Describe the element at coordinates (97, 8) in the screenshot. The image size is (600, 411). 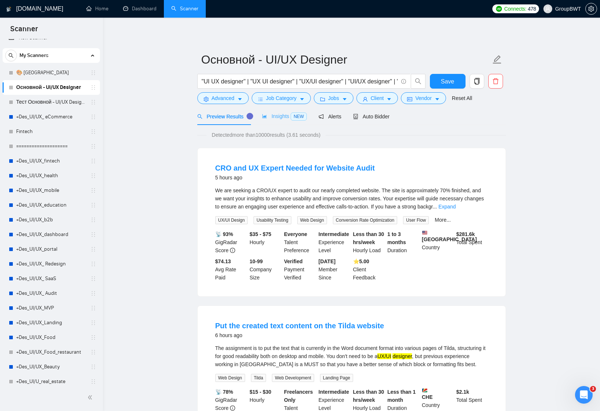
I see `a: homeHome` at that location.